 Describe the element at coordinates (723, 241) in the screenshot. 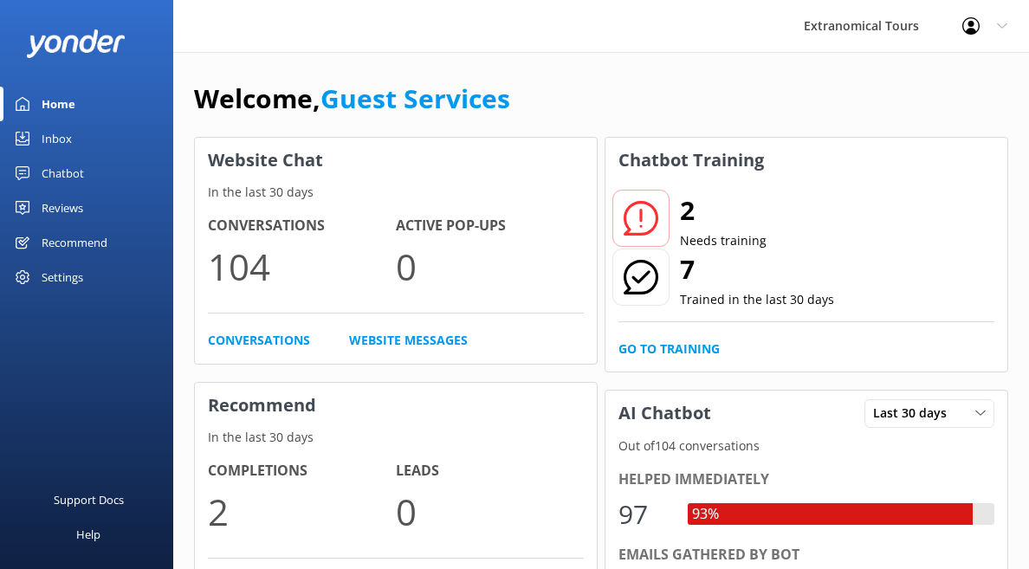

I see `p: Needs training` at that location.